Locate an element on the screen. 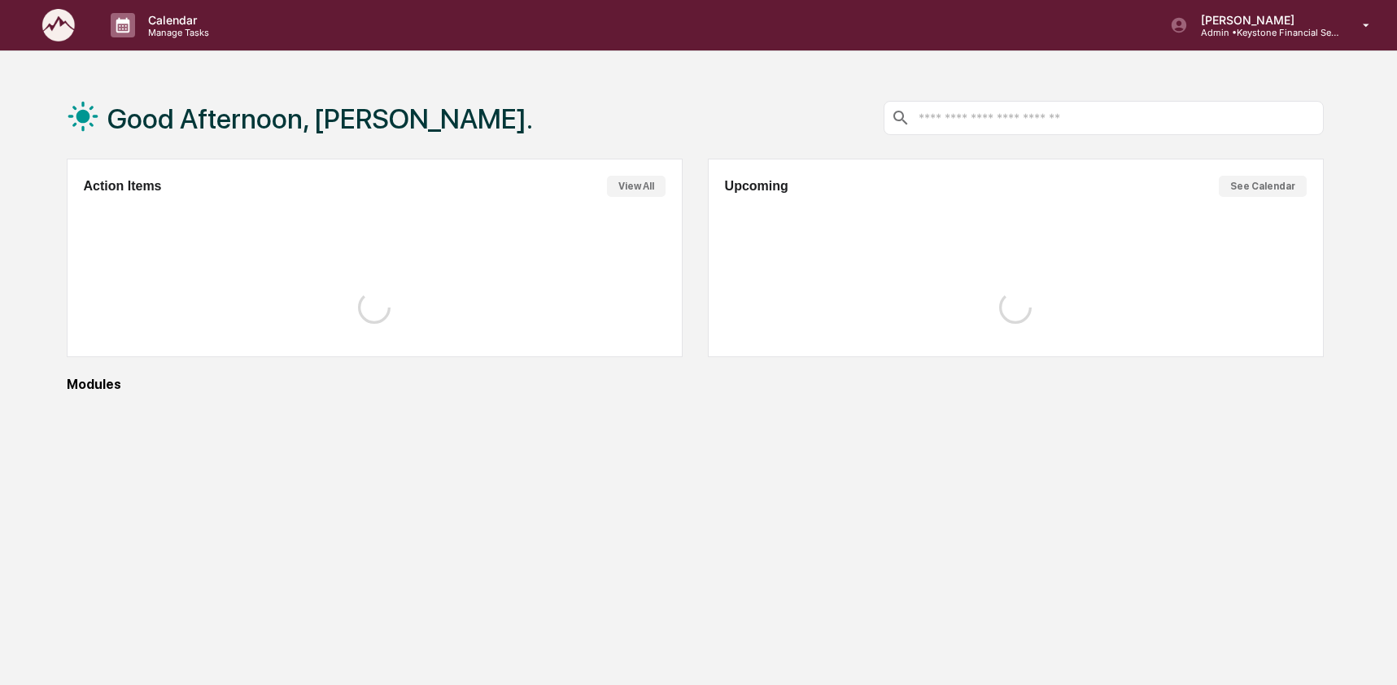 This screenshot has width=1397, height=685. h2: Action Items is located at coordinates (123, 186).